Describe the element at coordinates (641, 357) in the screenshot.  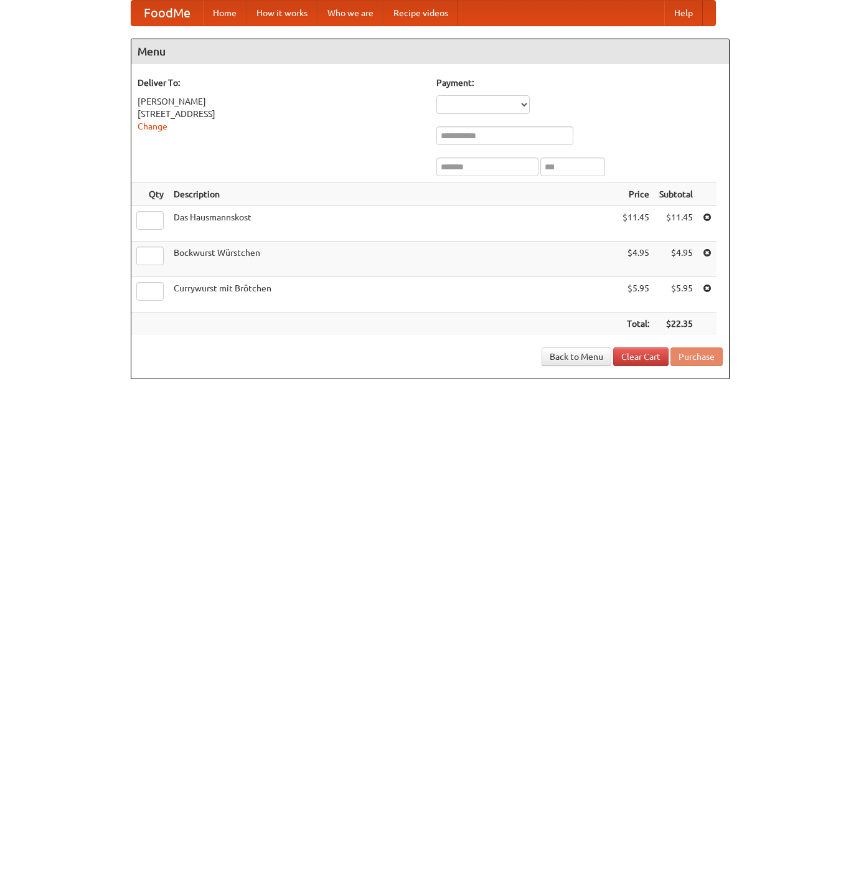
I see `a: Clear Cart` at that location.